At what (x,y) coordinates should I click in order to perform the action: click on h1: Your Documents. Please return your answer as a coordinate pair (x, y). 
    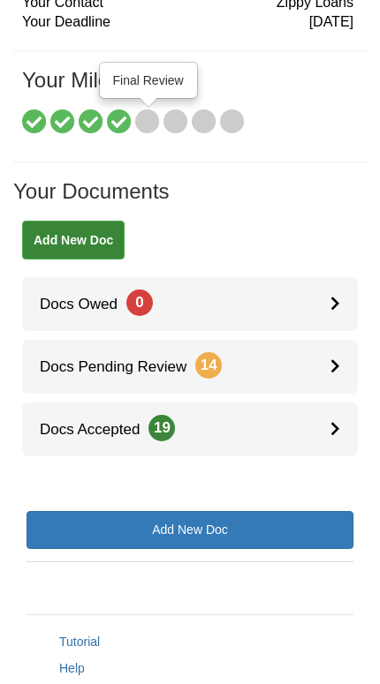
    Looking at the image, I should click on (190, 200).